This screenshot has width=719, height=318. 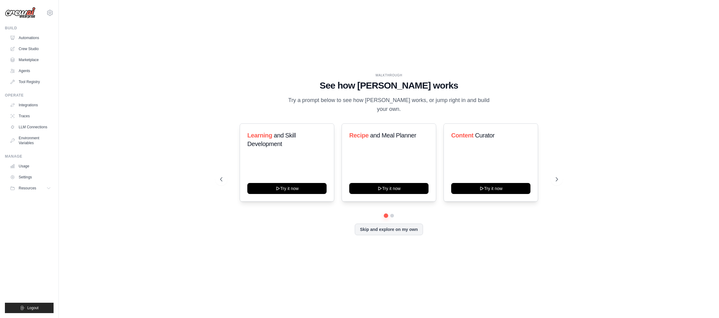 I want to click on div: Manage, so click(x=29, y=157).